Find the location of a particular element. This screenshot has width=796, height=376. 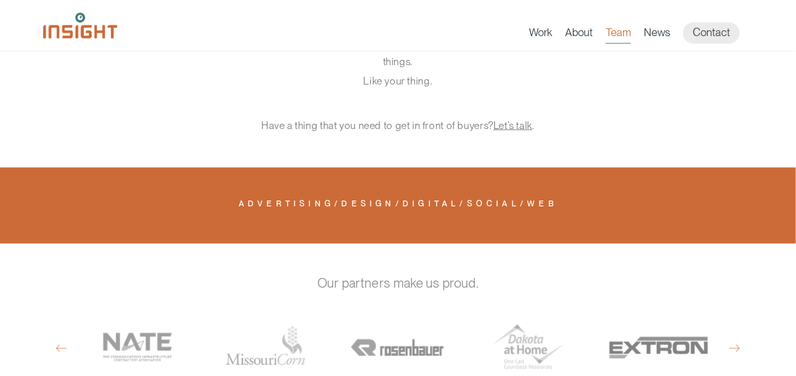

h2: Our partners make us proud. is located at coordinates (398, 283).